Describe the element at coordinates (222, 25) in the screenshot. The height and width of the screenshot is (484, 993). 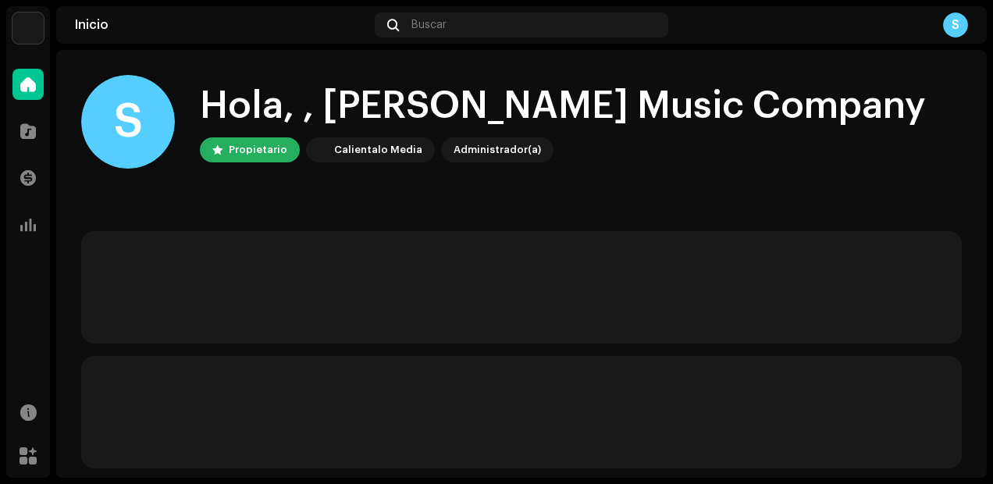
I see `div: Inicio` at that location.